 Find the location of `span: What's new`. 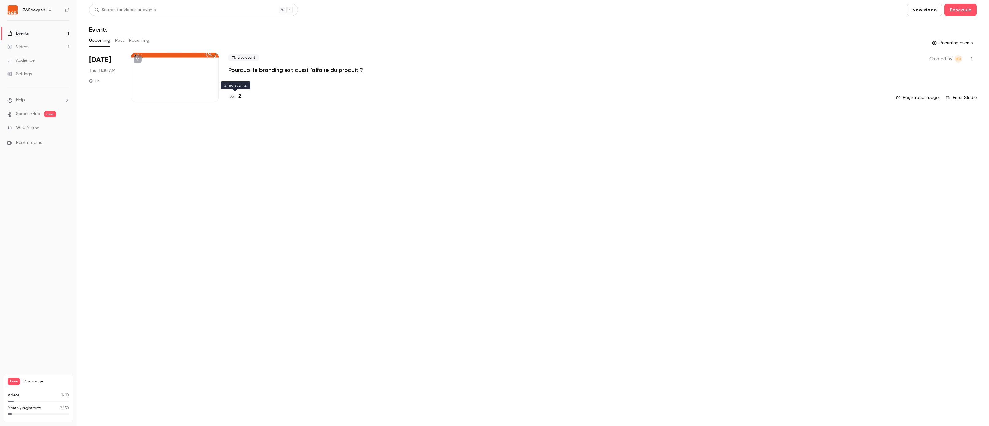

span: What's new is located at coordinates (27, 128).